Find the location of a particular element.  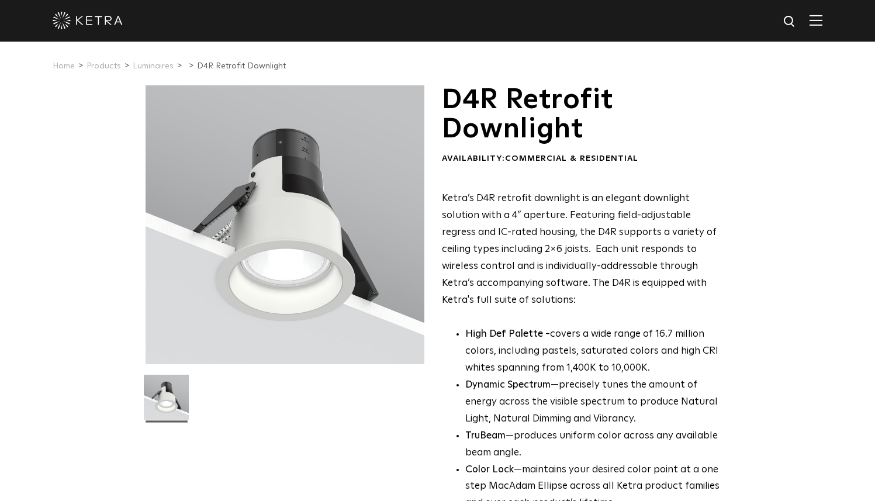

span: Commercial & Residential is located at coordinates (572, 158).